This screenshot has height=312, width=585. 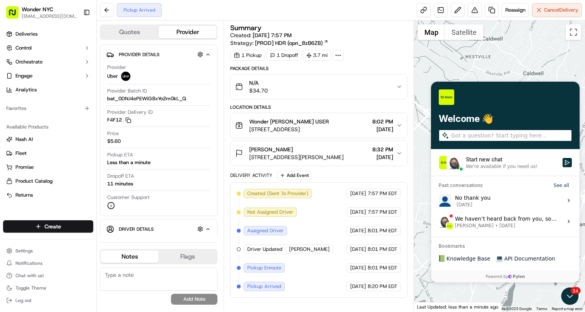 I want to click on span: Map data ©2025 Google, so click(x=510, y=308).